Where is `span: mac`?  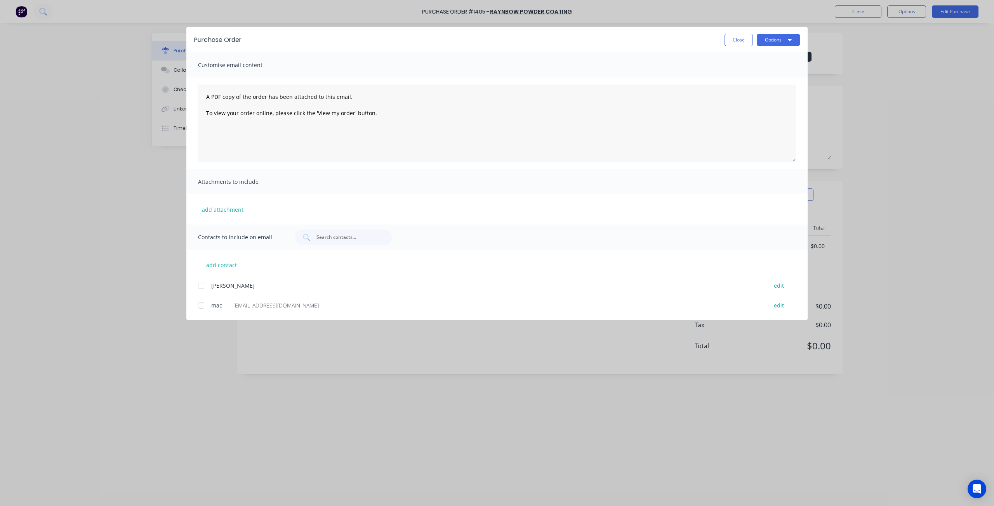
span: mac is located at coordinates (217, 305).